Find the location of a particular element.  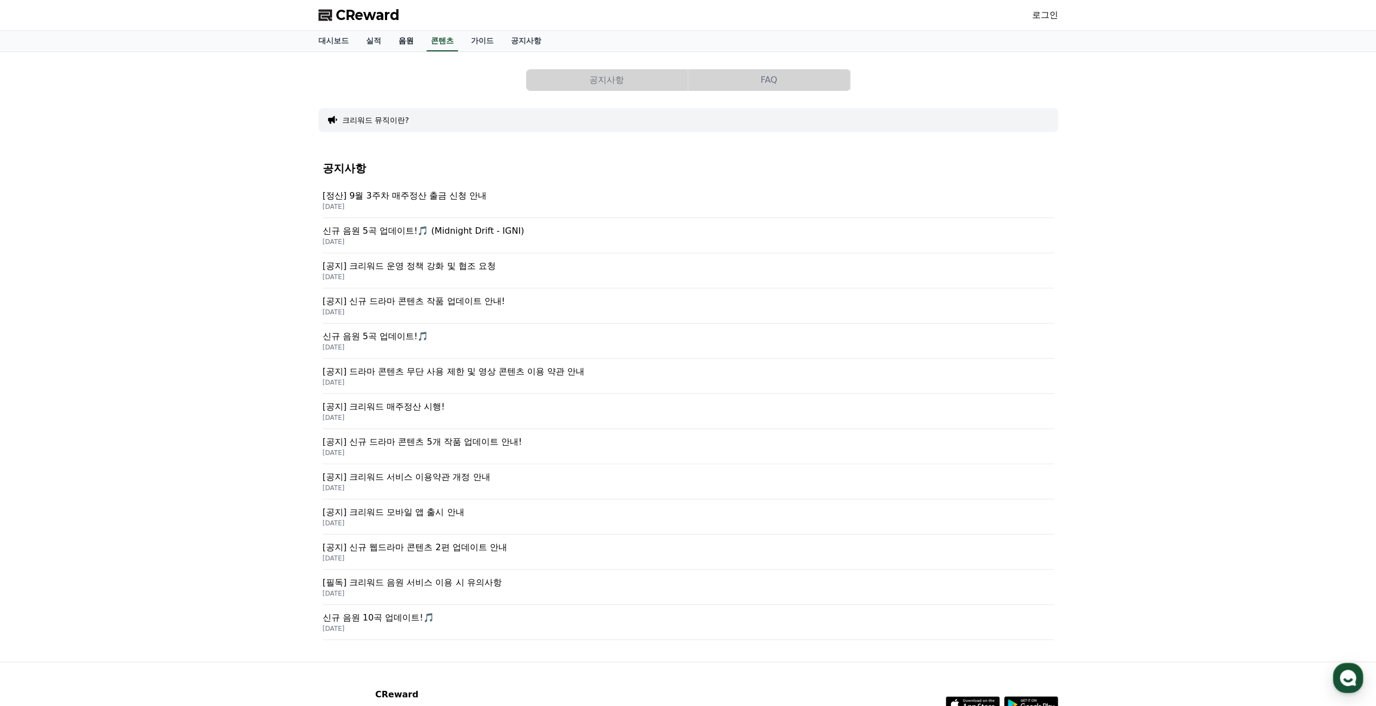

p: [공지] 신규 웹드라마 콘텐츠 2편 업데이트 안내 is located at coordinates (688, 547).